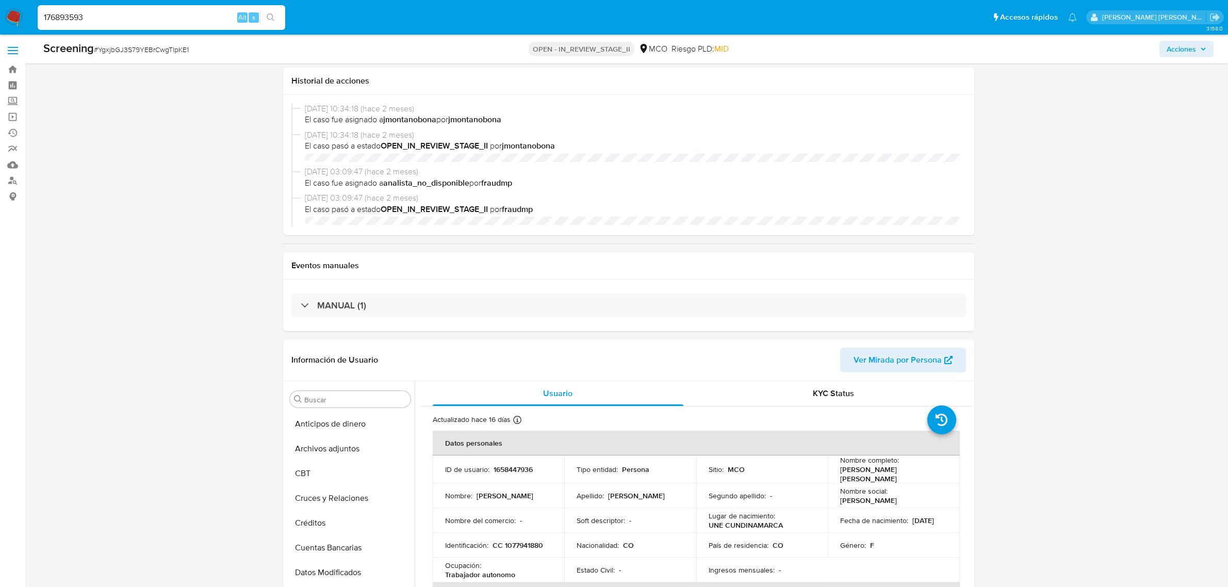 The image size is (1228, 587). What do you see at coordinates (242, 17) in the screenshot?
I see `span: Alt` at bounding box center [242, 17].